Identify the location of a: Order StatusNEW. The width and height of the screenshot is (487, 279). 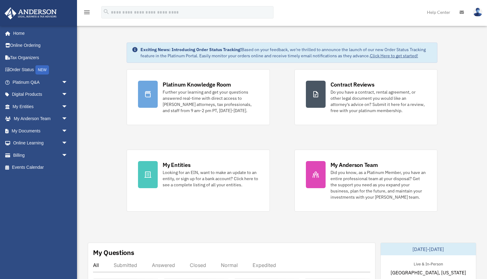
(41, 70).